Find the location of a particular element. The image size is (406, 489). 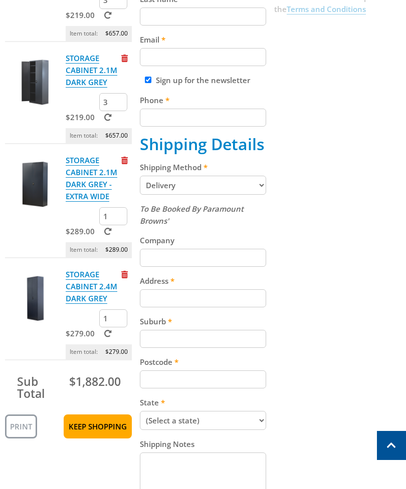

input: Please enter your suburb. is located at coordinates (203, 339).